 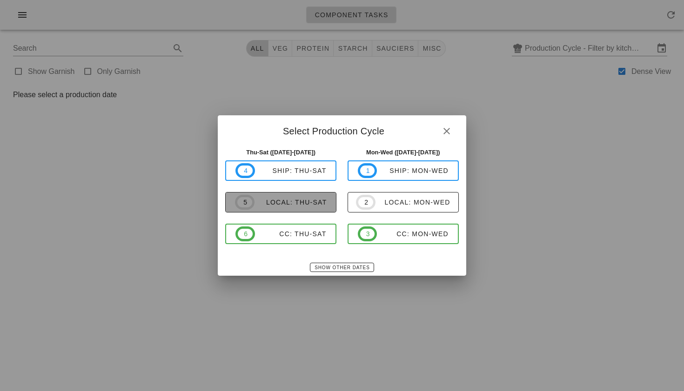 What do you see at coordinates (280, 171) in the screenshot?
I see `button: 4ship: Thu-Sat` at bounding box center [280, 171].